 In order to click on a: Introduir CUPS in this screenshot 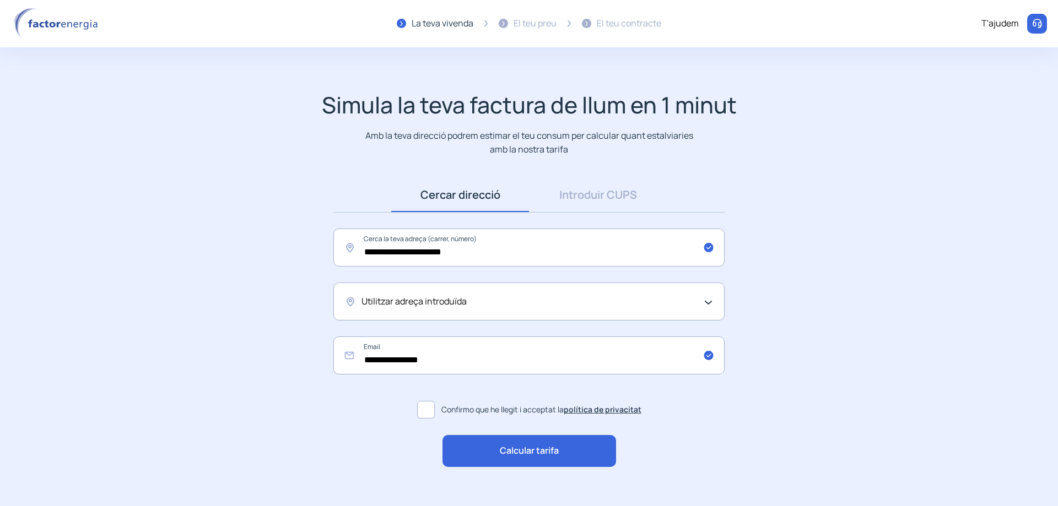, I will do `click(598, 195)`.